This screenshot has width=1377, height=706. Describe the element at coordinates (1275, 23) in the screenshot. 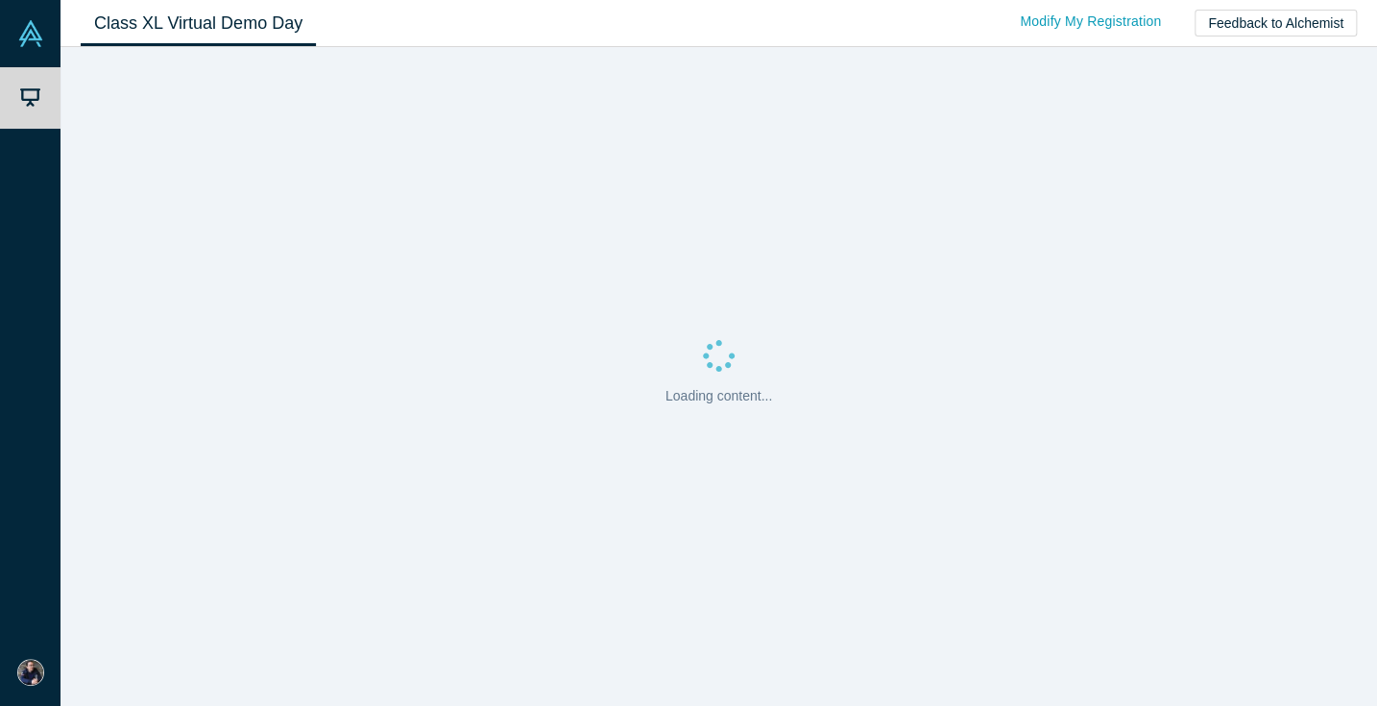

I see `button: Feedback to Alchemist` at that location.